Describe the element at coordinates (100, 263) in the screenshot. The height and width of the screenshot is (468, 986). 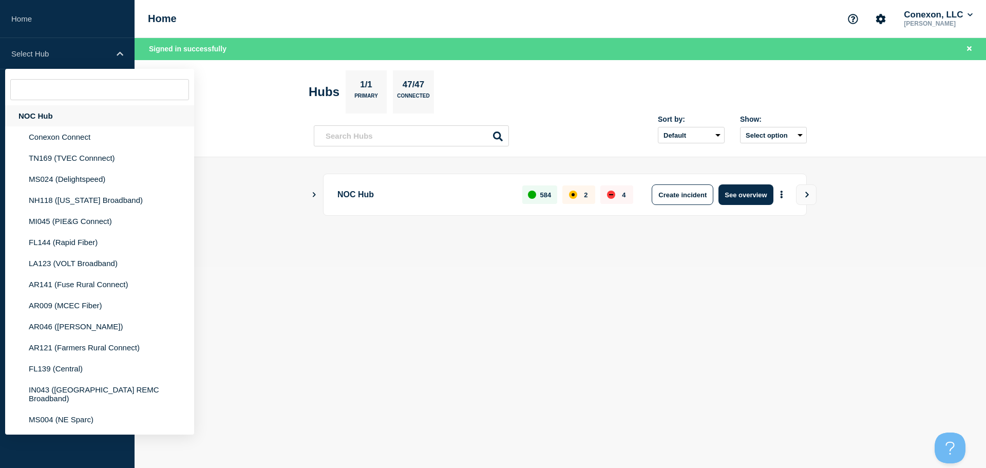
I see `li: LA123 (VOLT Broadband)` at that location.